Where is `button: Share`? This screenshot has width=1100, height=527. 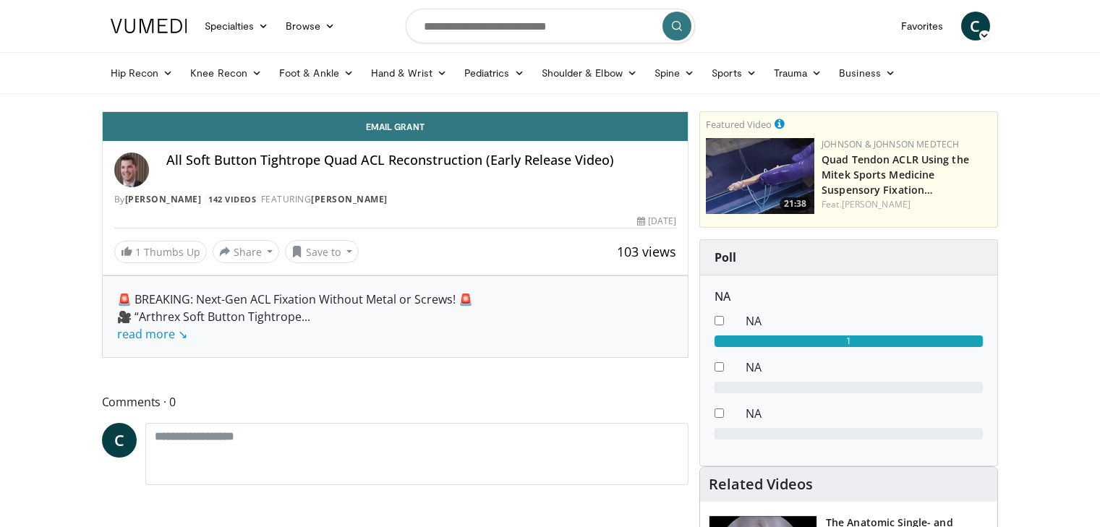 button: Share is located at coordinates (246, 252).